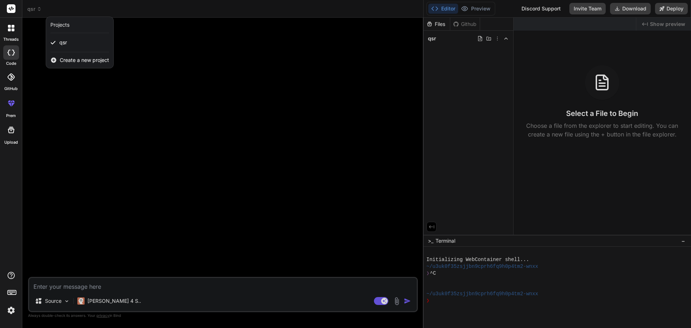 The image size is (691, 328). What do you see at coordinates (11, 88) in the screenshot?
I see `label: GitHub` at bounding box center [11, 88].